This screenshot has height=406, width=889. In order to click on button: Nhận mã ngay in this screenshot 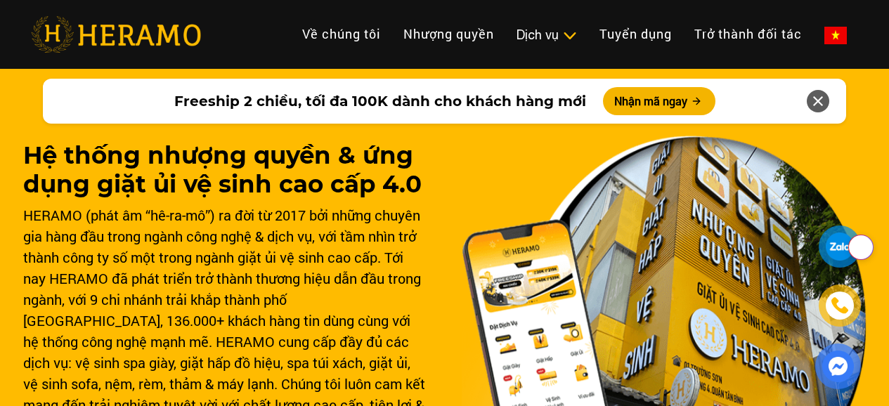, I will do `click(659, 101)`.